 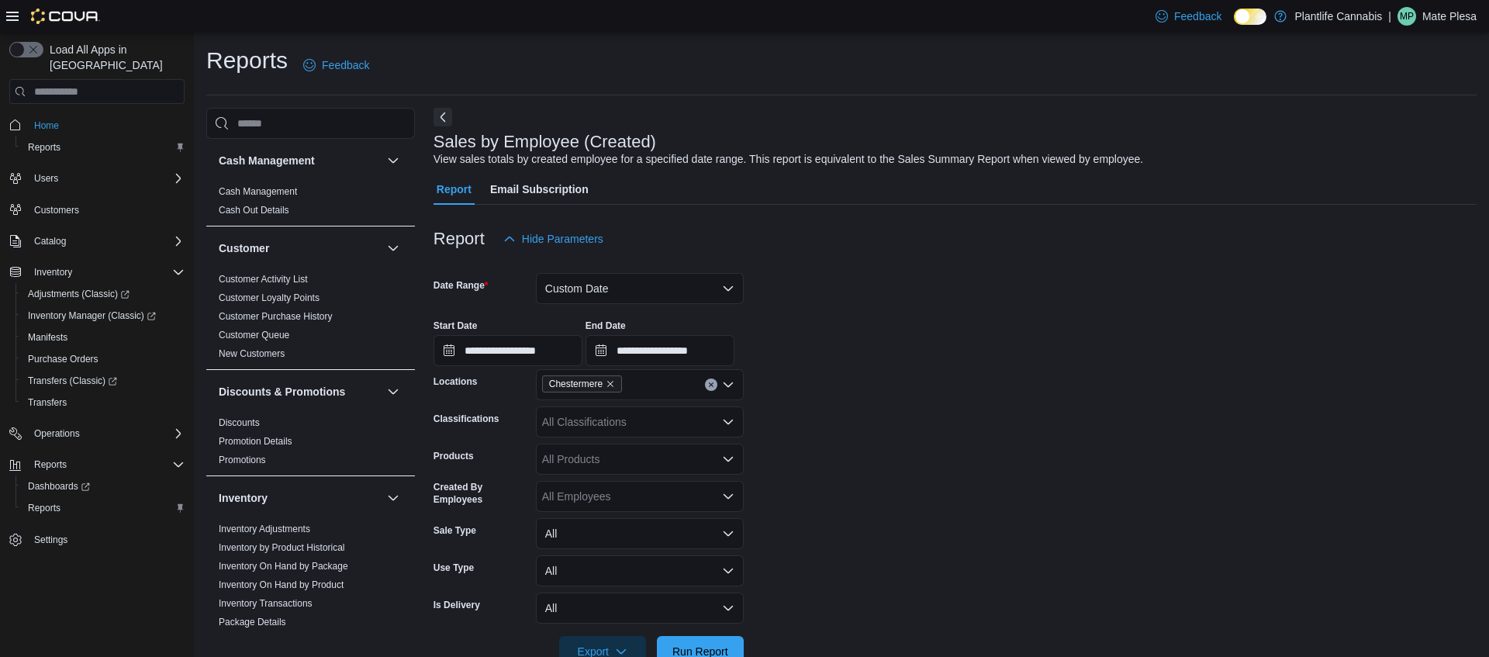 What do you see at coordinates (97, 539) in the screenshot?
I see `button: Settings` at bounding box center [97, 539].